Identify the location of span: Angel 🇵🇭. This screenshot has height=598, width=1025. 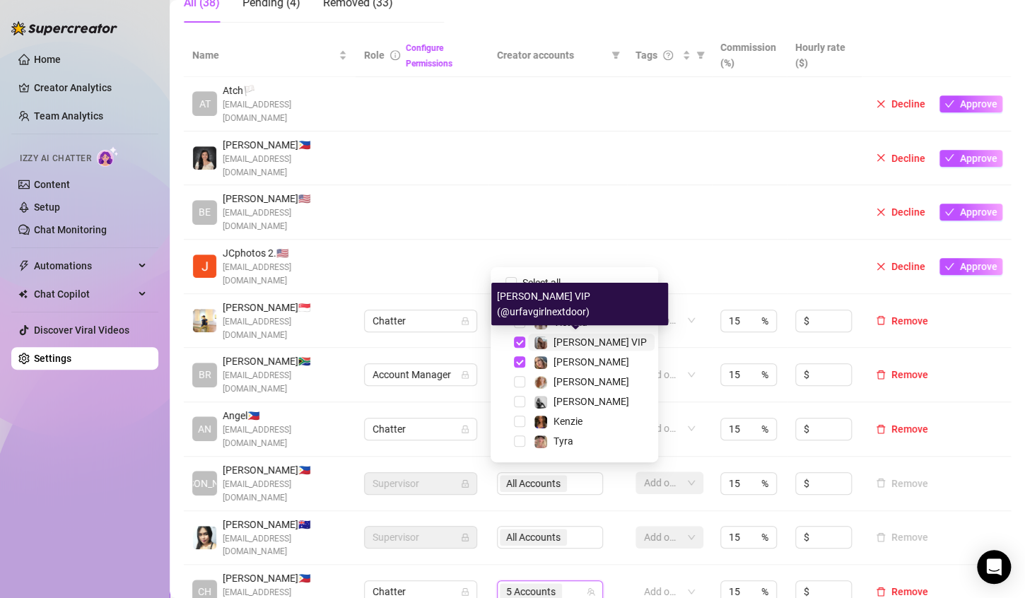
(285, 416).